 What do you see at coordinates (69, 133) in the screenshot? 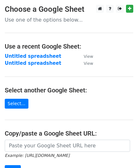
I see `h4: Copy/paste a Google Sheet URL:` at bounding box center [69, 133].